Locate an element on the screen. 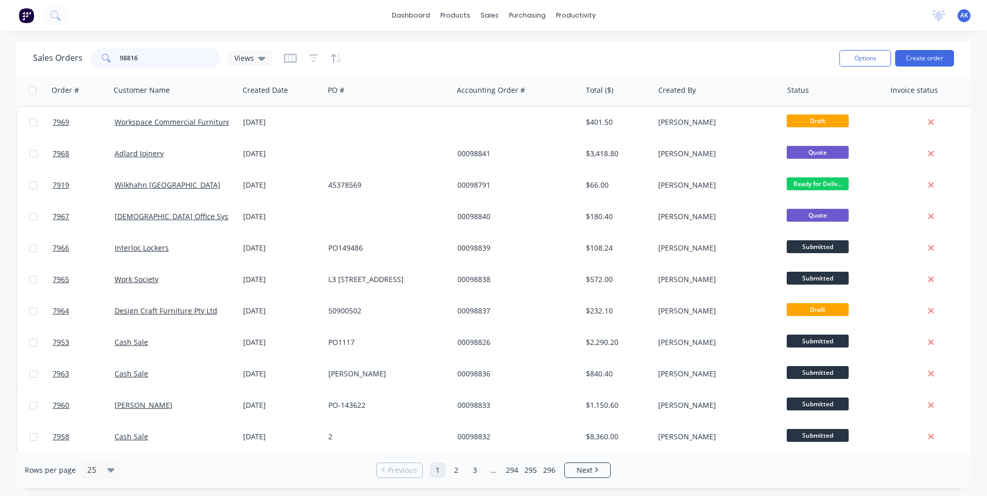 This screenshot has width=987, height=496. a: 7960 is located at coordinates (84, 406).